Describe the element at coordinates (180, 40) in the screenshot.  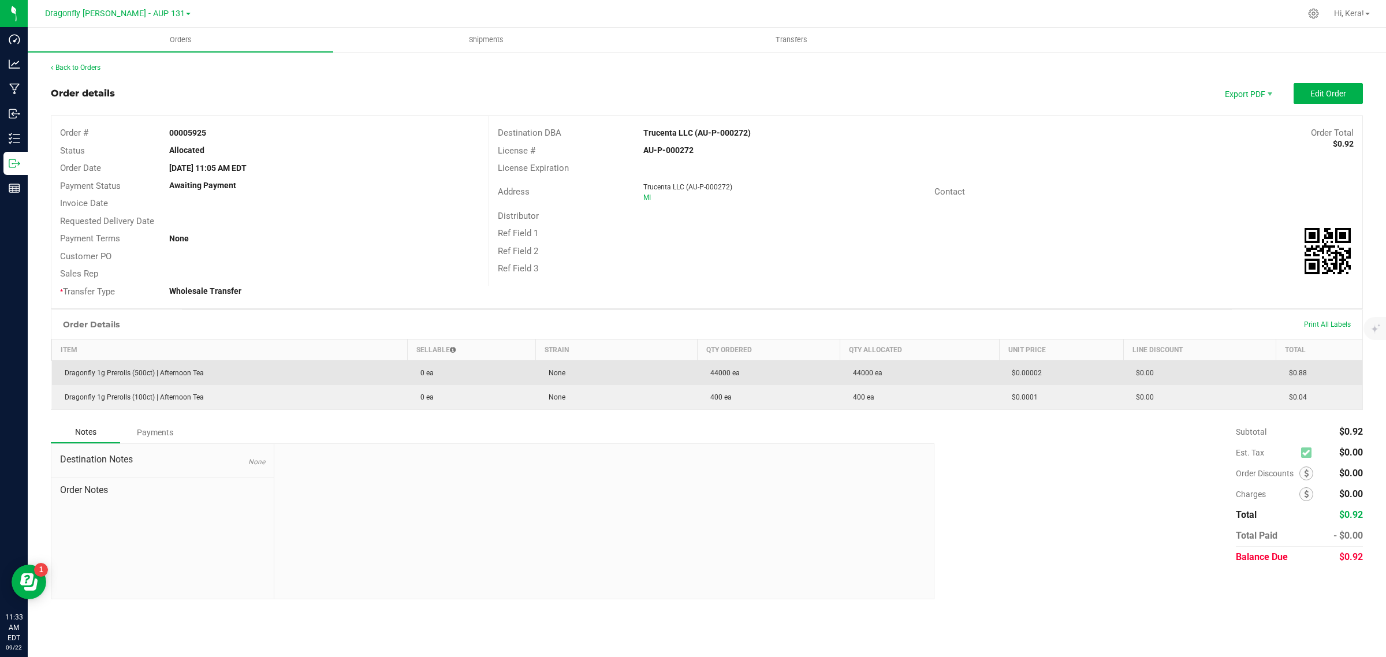
I see `a: Orders` at that location.